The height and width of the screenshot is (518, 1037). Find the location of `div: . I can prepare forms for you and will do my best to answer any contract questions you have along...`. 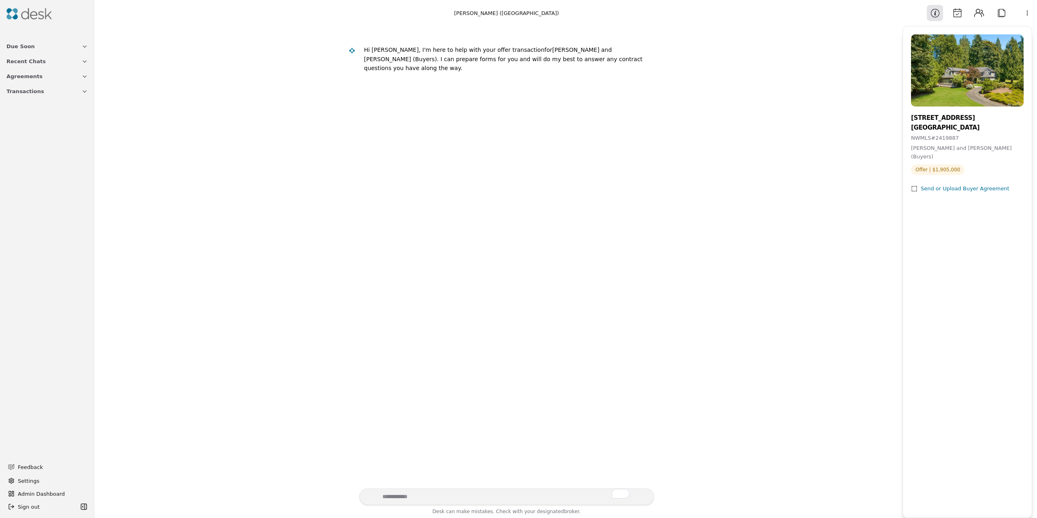

div: . I can prepare forms for you and will do my best to answer any contract questions you have along... is located at coordinates (504, 64).